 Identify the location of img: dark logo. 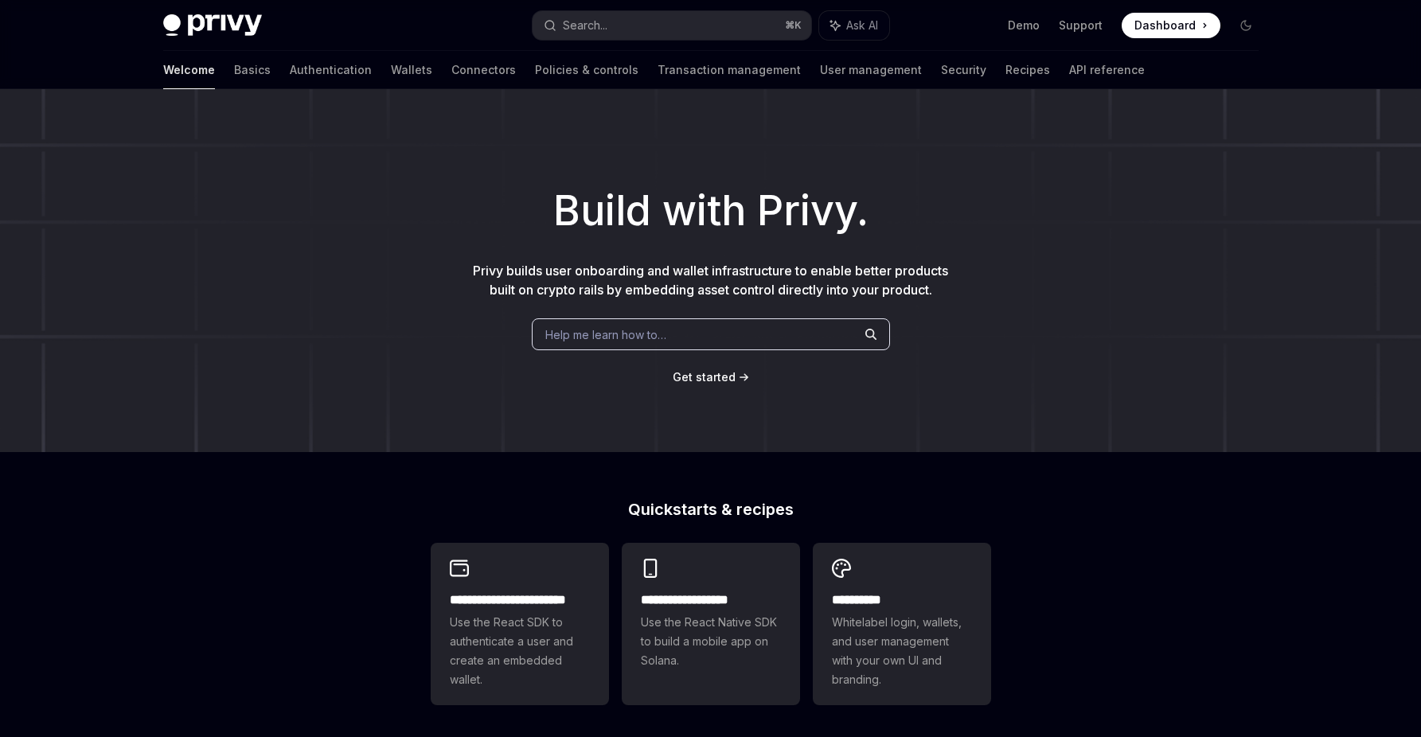
(213, 25).